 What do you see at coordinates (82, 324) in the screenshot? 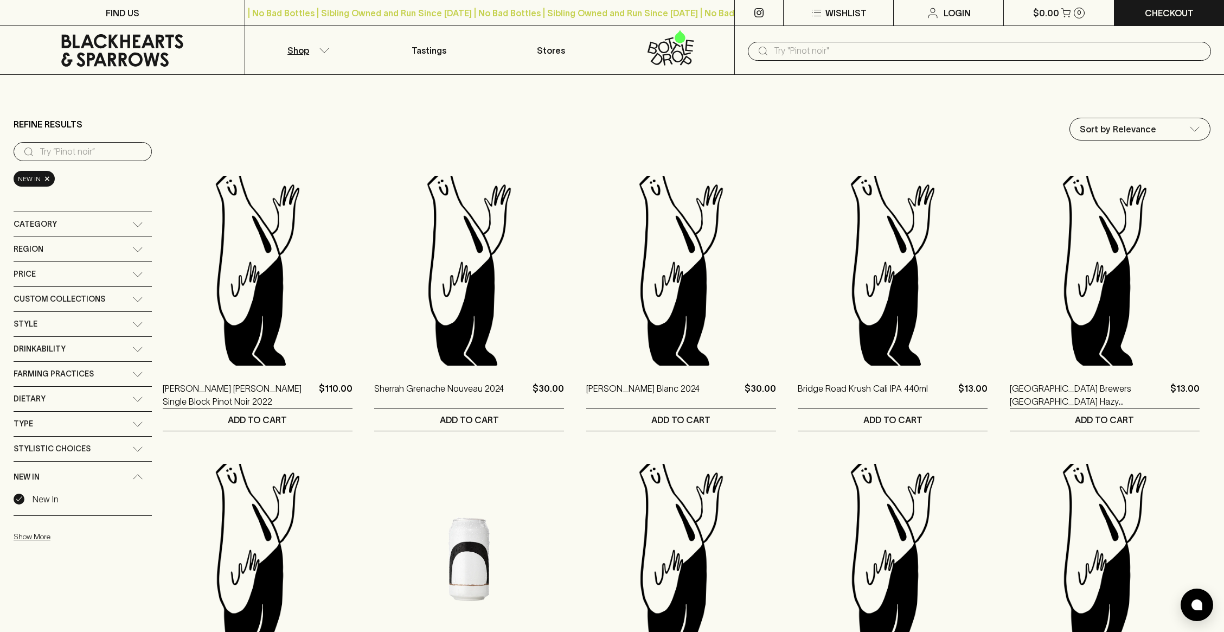
I see `div: Style` at bounding box center [82, 324].